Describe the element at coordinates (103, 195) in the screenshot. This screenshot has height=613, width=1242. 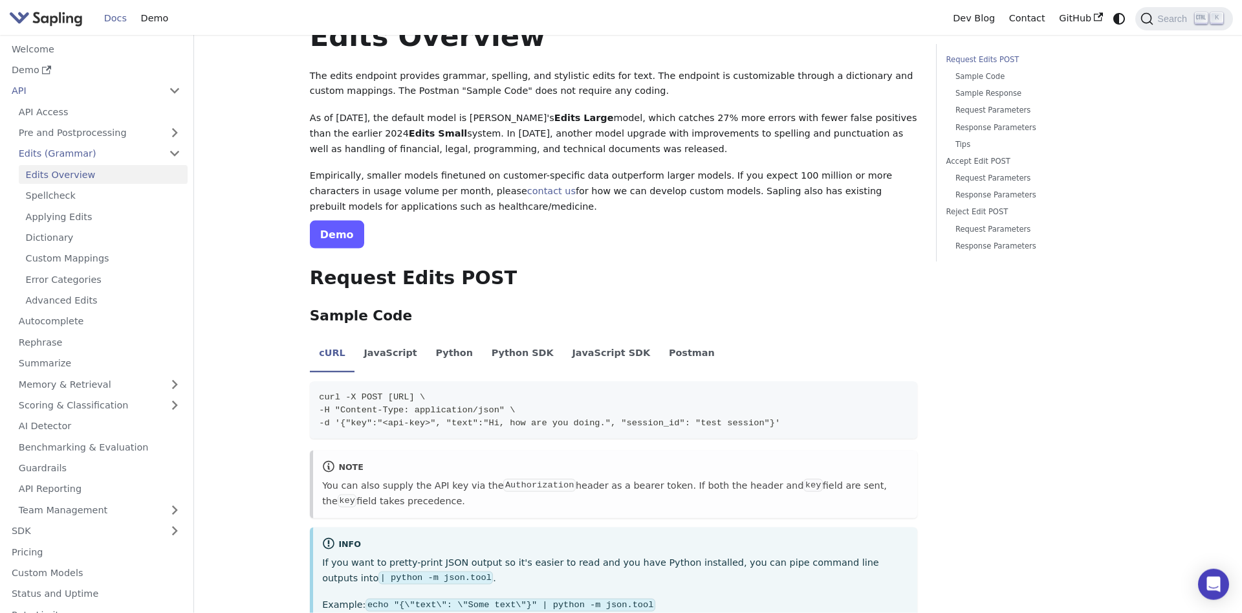
I see `a: Spellcheck` at that location.